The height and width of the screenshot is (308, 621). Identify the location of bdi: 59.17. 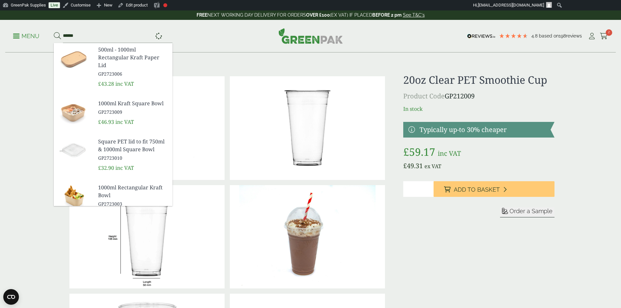
(419, 151).